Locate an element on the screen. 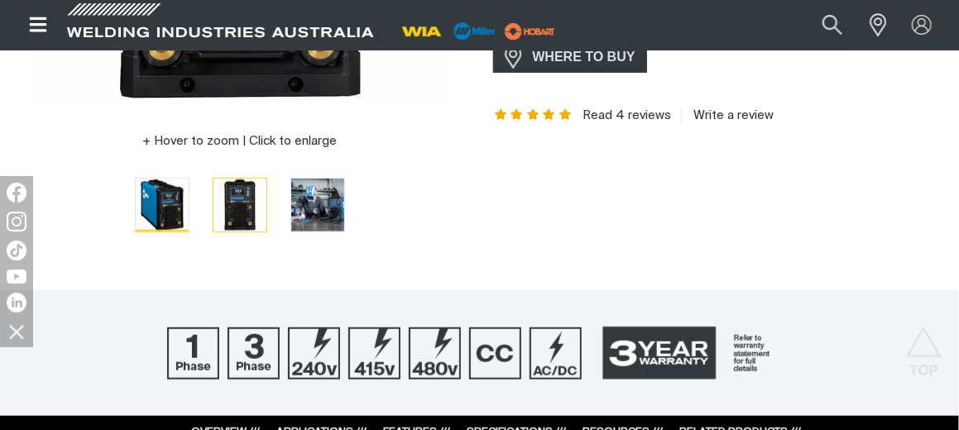 This screenshot has width=959, height=430. img: 480V is located at coordinates (434, 353).